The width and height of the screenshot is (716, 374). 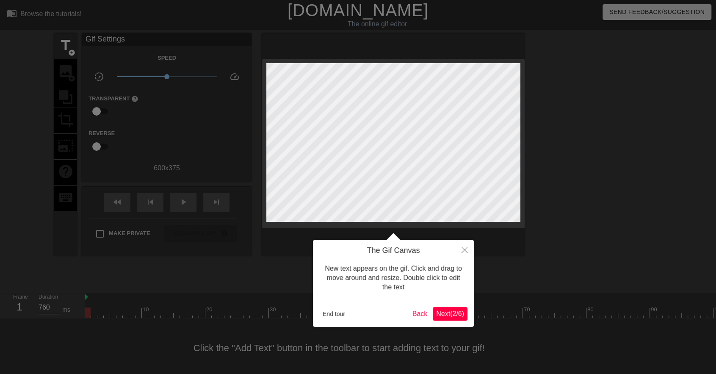 What do you see at coordinates (420, 314) in the screenshot?
I see `button: Back` at bounding box center [420, 314].